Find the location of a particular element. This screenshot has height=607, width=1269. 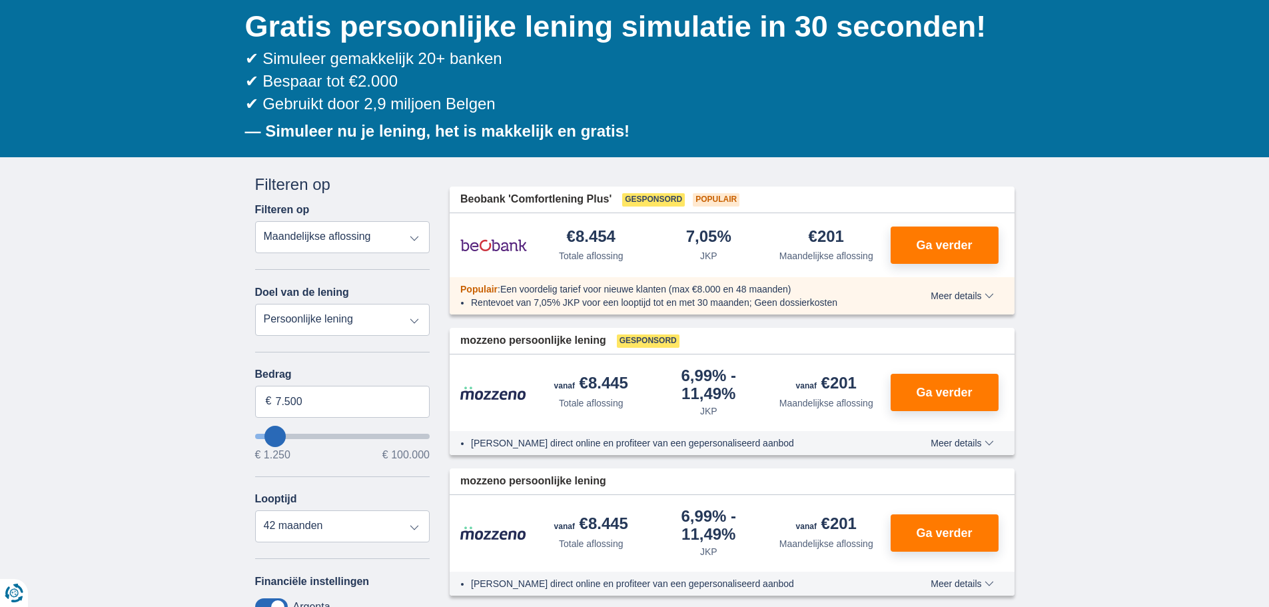

h1: Gratis persoonlijke lening simulatie in 30 seconden! is located at coordinates (629, 27).